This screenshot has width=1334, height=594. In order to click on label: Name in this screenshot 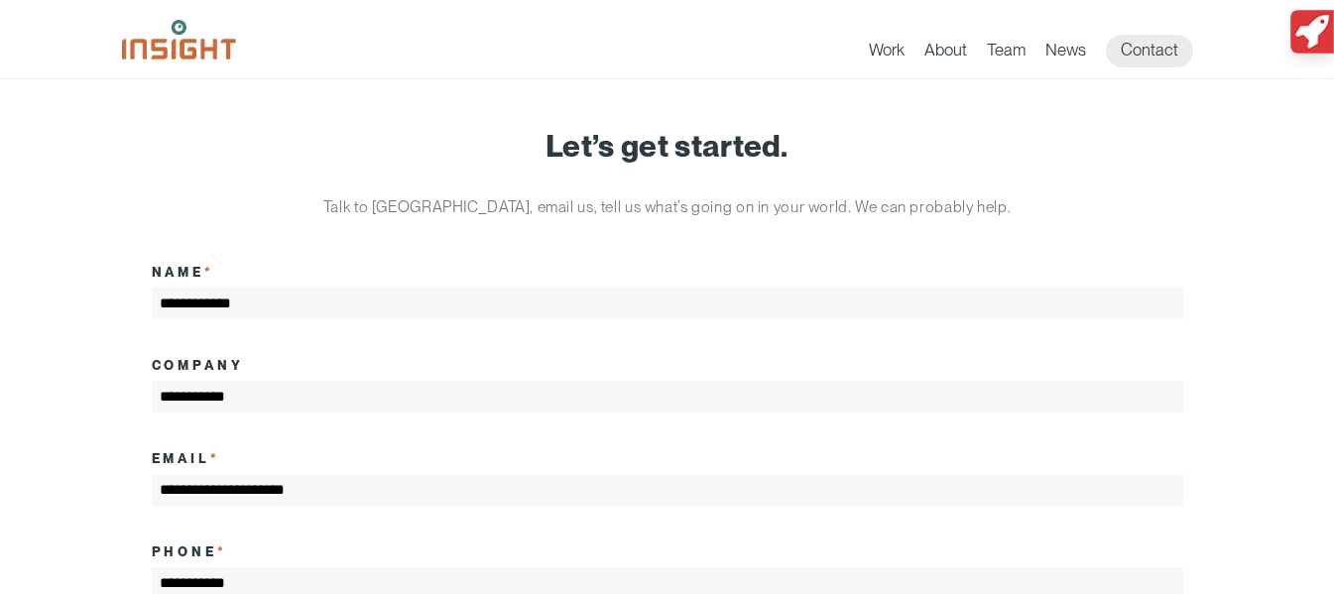, I will do `click(184, 272)`.